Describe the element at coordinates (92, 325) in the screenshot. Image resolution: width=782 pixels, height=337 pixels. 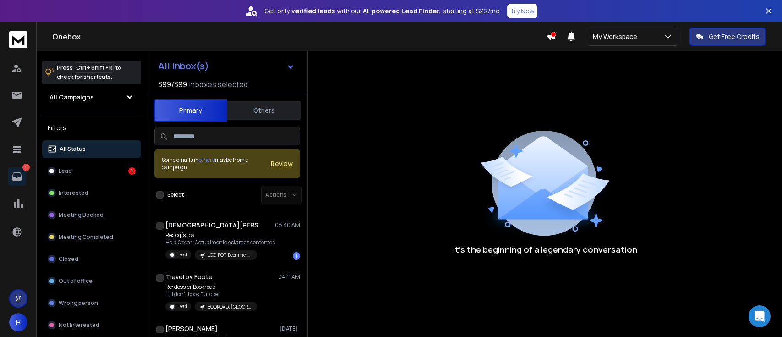
I see `button: Not Interested` at that location.